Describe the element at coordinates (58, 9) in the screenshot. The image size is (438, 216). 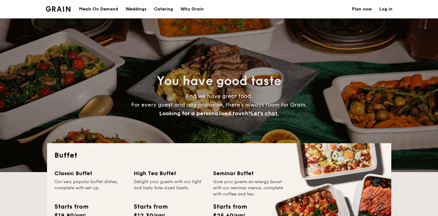
I see `img: Grain` at that location.